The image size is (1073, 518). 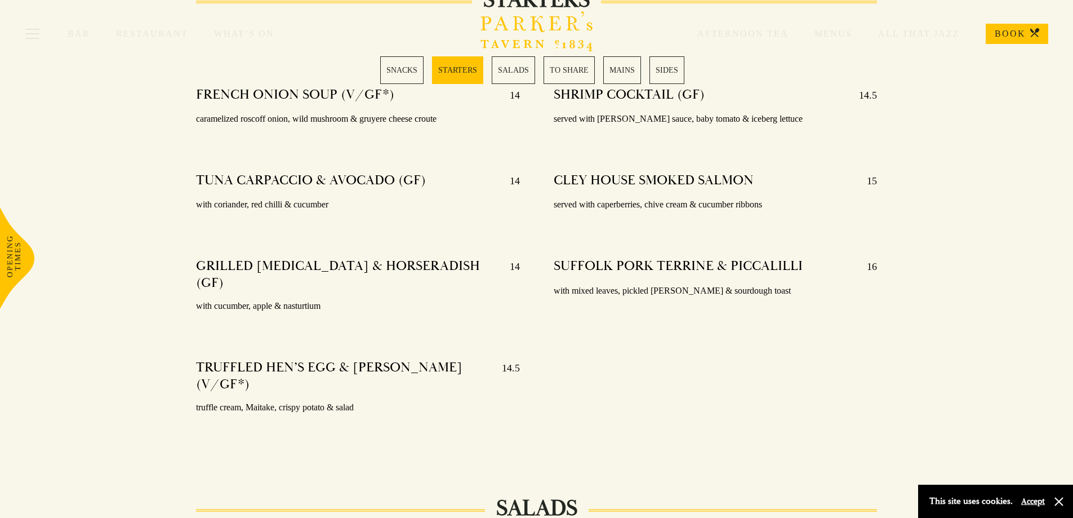 I want to click on a: 3 / 6, so click(x=513, y=70).